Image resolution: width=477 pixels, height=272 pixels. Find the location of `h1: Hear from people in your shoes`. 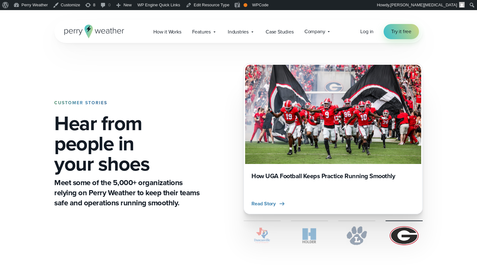

h1: Hear from people in your shoes is located at coordinates (128, 143).